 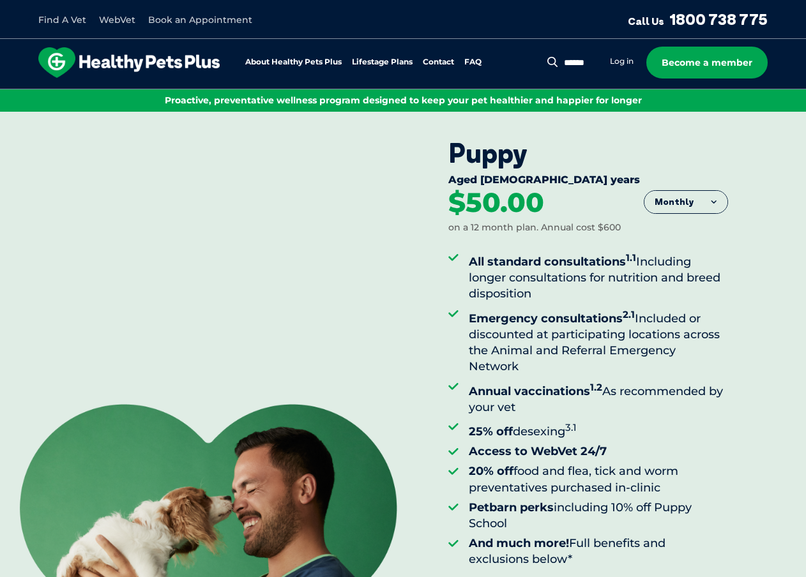 I want to click on div: $50.00, so click(x=496, y=203).